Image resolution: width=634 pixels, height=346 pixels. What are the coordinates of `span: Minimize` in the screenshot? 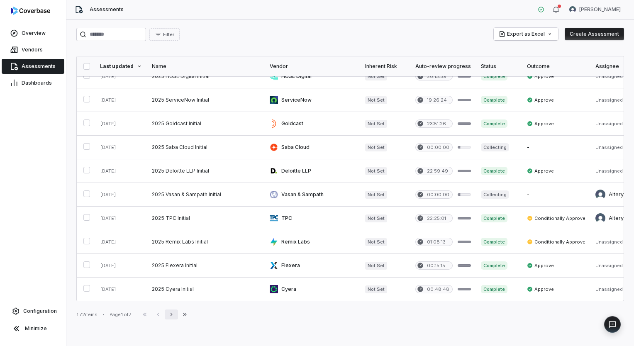 It's located at (36, 329).